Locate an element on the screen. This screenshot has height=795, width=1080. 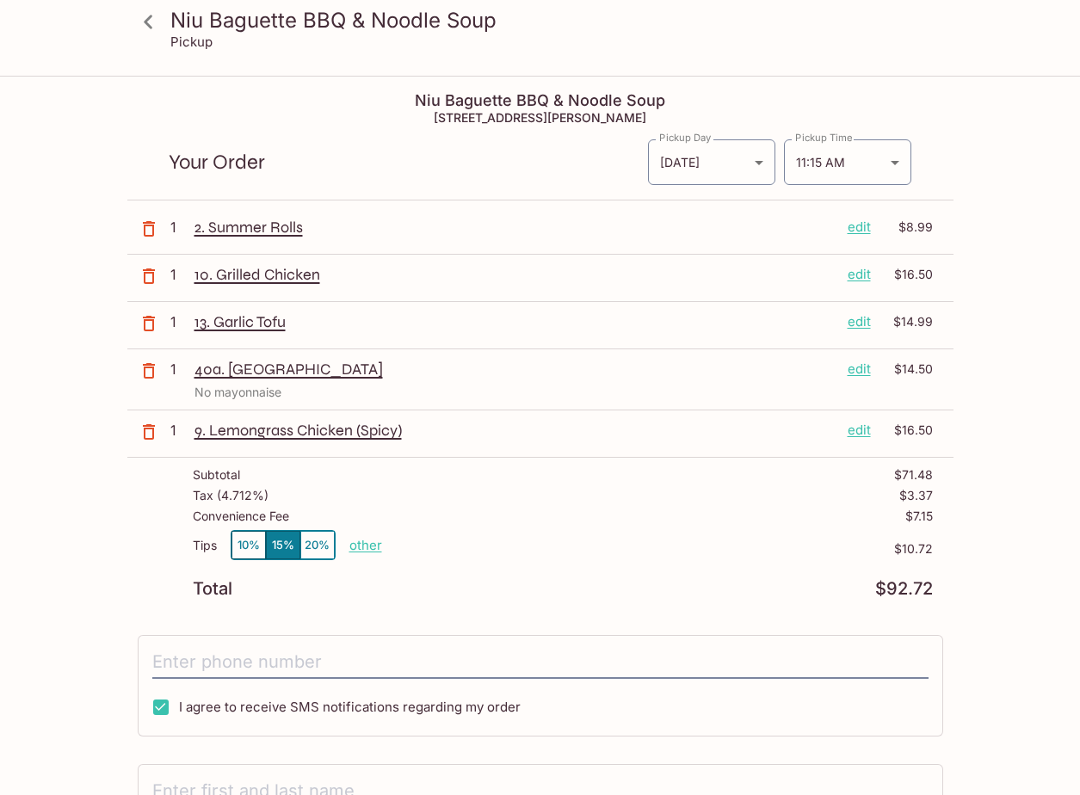
p: Subtotal is located at coordinates (216, 475).